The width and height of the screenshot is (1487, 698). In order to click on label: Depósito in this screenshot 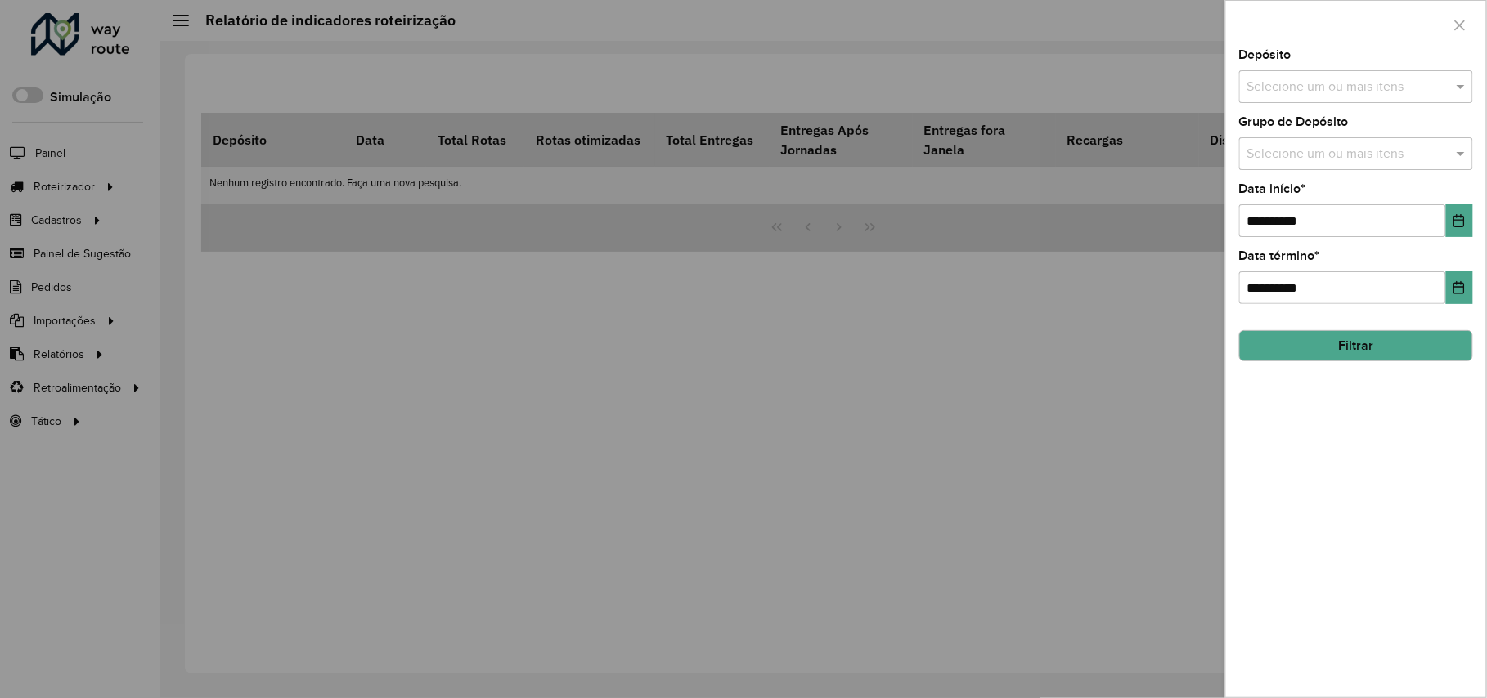, I will do `click(1265, 55)`.